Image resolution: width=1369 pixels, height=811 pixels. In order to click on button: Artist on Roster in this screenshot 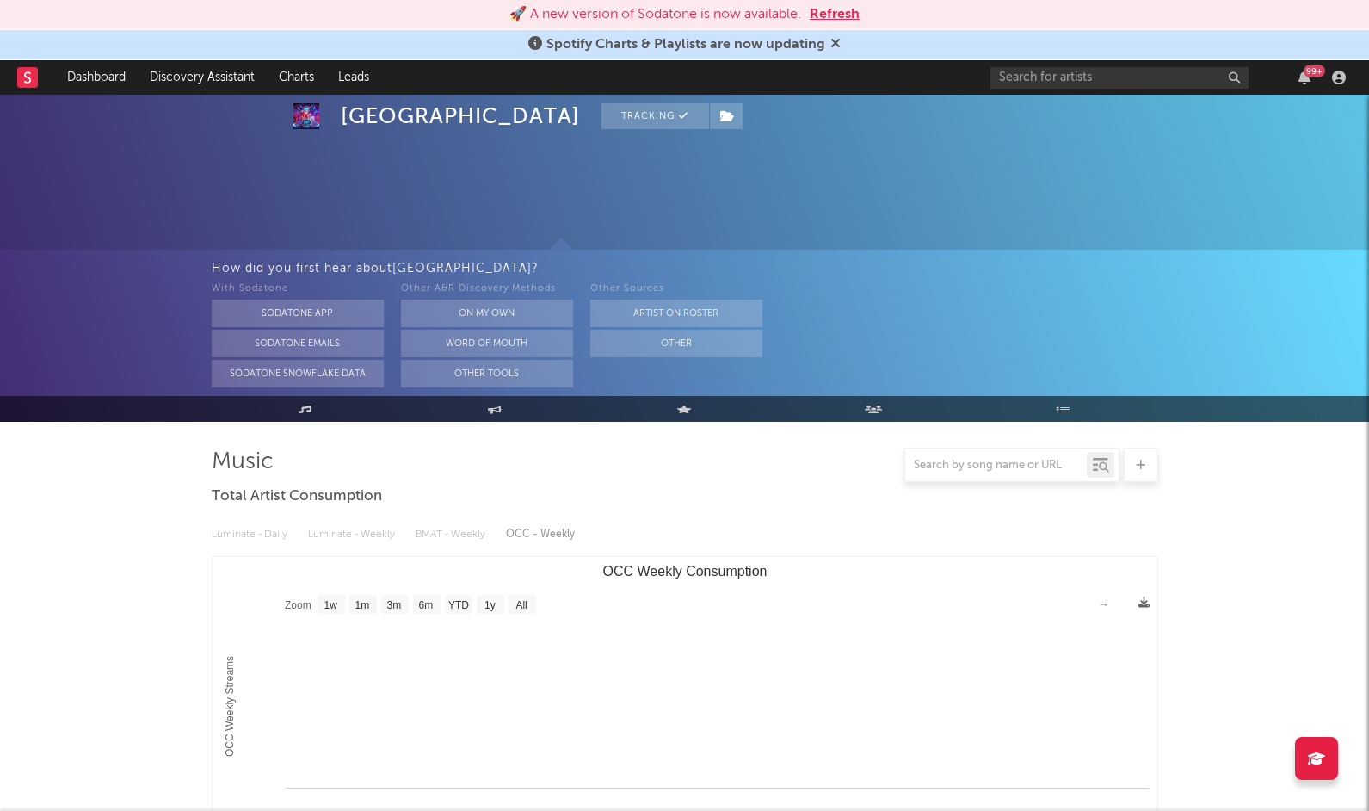, I will do `click(676, 313)`.